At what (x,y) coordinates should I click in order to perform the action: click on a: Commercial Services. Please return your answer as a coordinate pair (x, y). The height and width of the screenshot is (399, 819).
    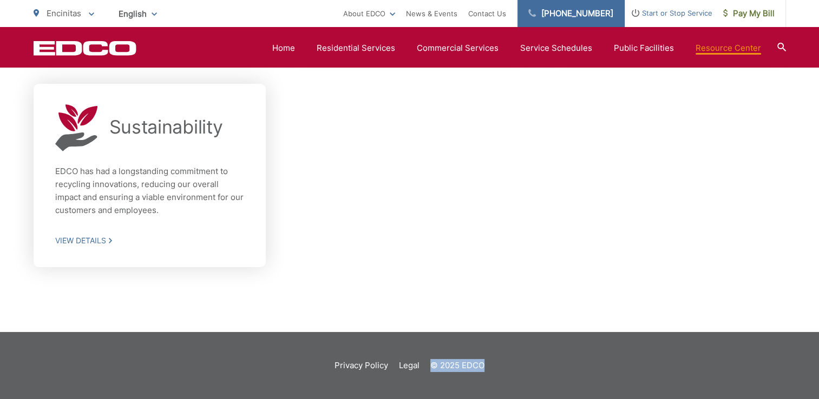
    Looking at the image, I should click on (457, 48).